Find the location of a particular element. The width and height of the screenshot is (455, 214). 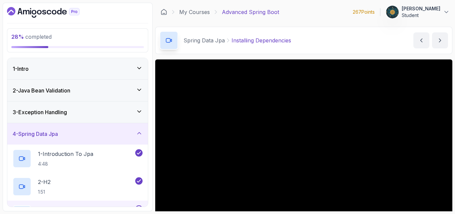

p: 2 - H2 is located at coordinates (44, 182).